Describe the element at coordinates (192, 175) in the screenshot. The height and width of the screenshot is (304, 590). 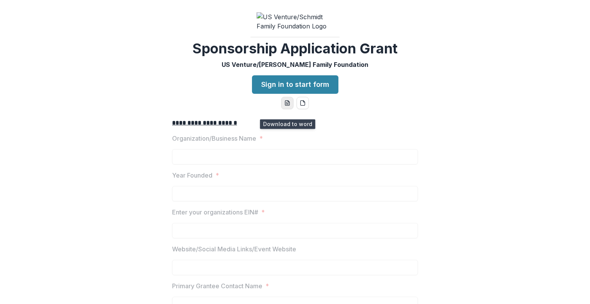
I see `p: Year Founded` at that location.